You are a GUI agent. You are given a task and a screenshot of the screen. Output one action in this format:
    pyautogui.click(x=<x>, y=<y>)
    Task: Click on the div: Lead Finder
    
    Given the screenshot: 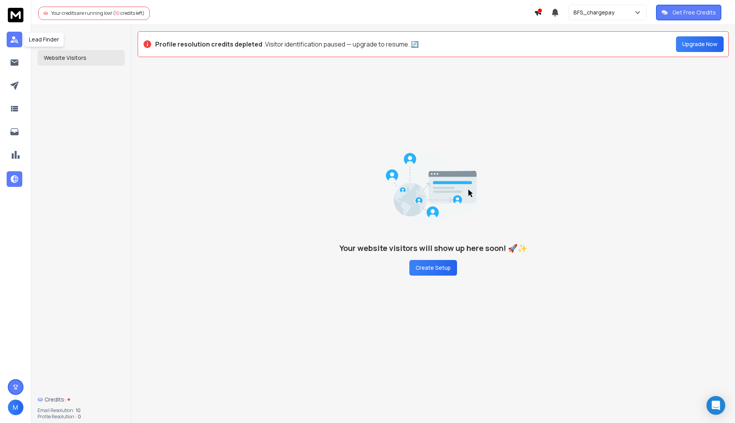 What is the action you would take?
    pyautogui.click(x=44, y=40)
    